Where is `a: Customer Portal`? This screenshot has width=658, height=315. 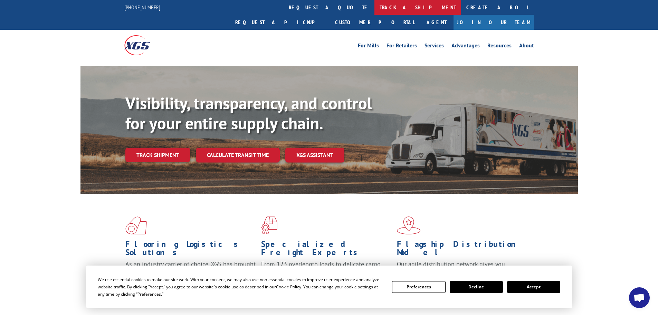
a: Customer Portal is located at coordinates (375, 22).